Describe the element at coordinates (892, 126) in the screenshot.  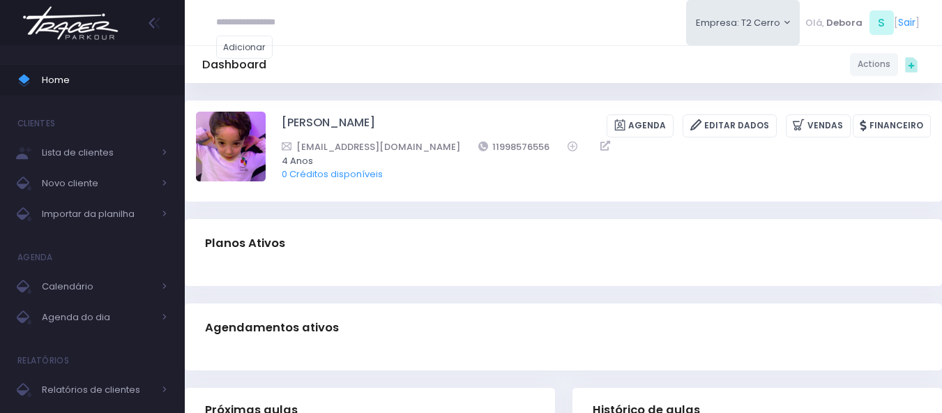
I see `a: Financeiro` at that location.